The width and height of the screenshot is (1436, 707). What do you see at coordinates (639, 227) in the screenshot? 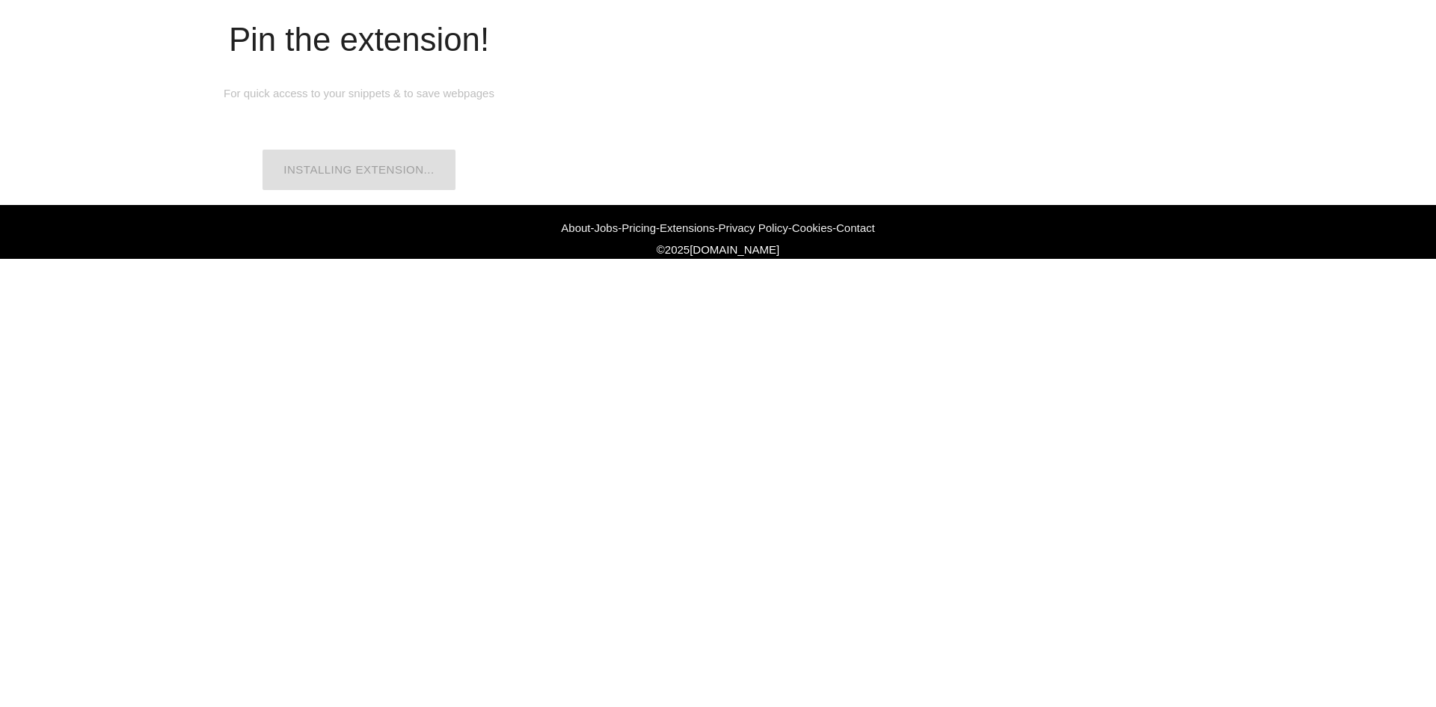
I see `a: Pricing` at bounding box center [639, 227].